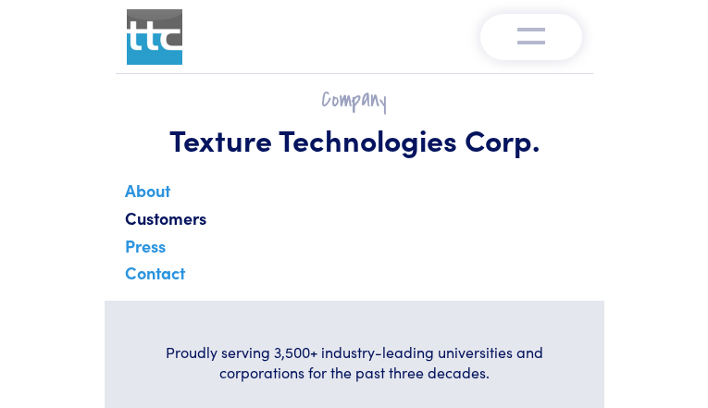  Describe the element at coordinates (147, 195) in the screenshot. I see `a: About` at that location.